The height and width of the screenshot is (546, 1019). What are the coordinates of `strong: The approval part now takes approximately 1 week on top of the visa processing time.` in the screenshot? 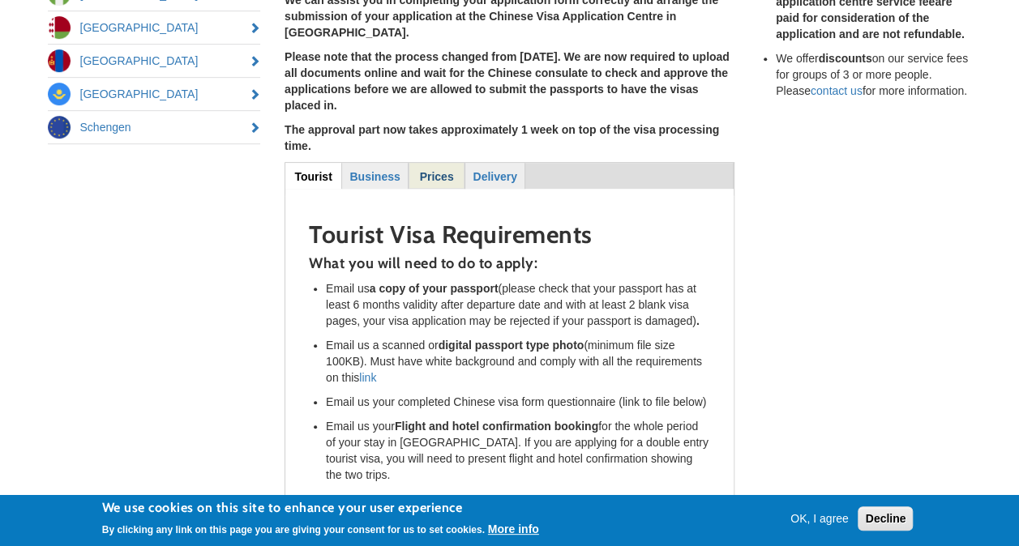 It's located at (502, 138).